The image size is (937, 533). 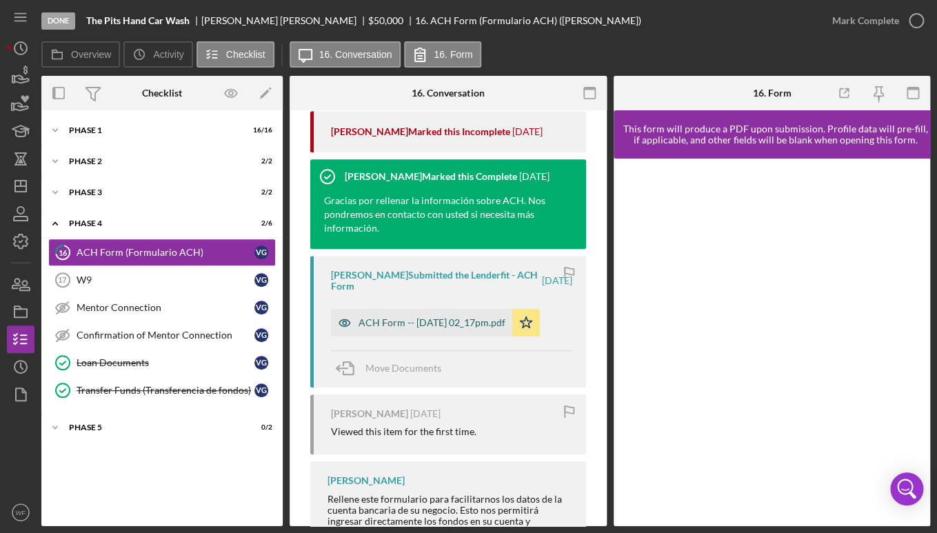 I want to click on time: 2023-09-07 18:17, so click(x=557, y=281).